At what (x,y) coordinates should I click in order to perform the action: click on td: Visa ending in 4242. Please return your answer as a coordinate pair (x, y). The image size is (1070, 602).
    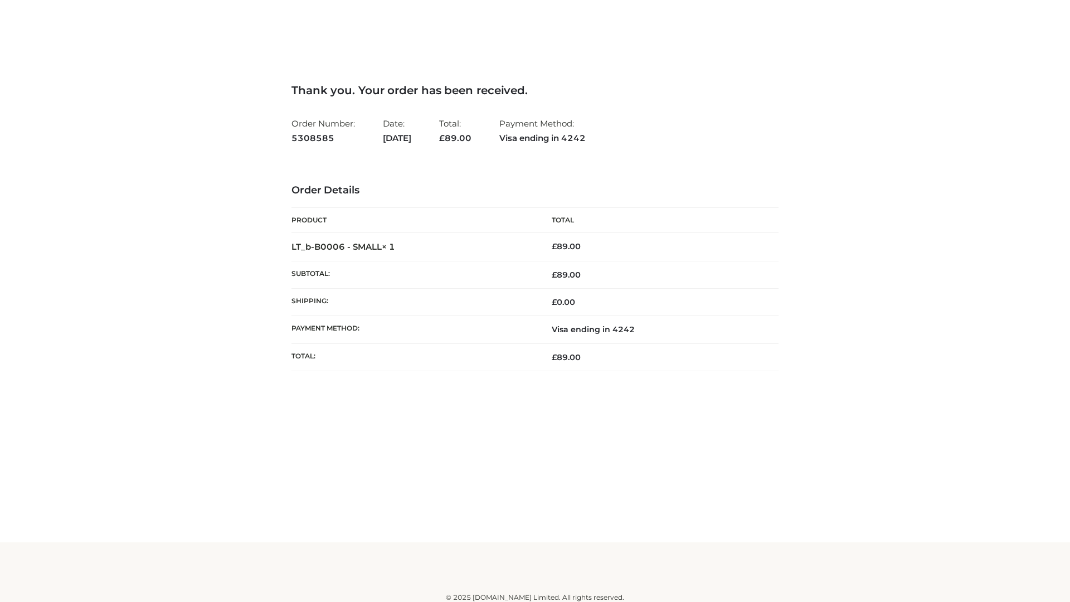
    Looking at the image, I should click on (656, 329).